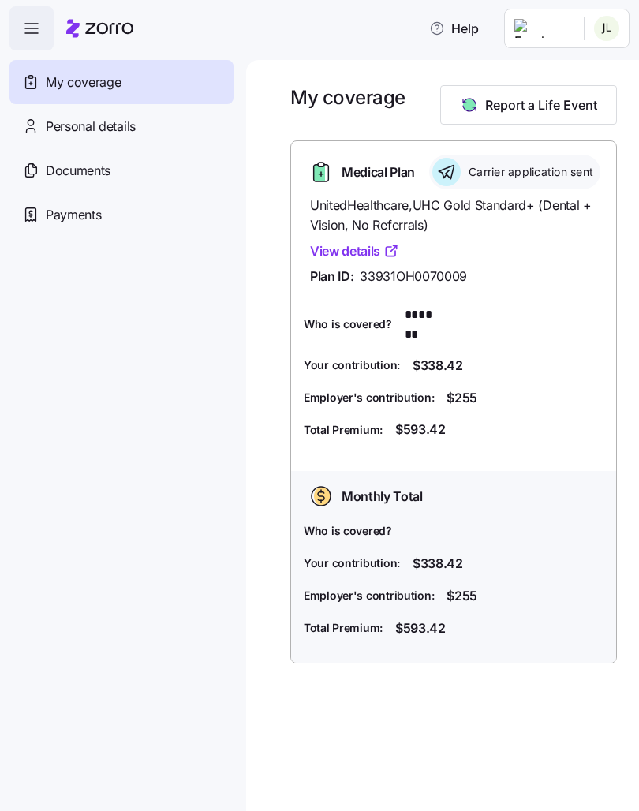 Image resolution: width=639 pixels, height=811 pixels. What do you see at coordinates (83, 82) in the screenshot?
I see `span: My coverage` at bounding box center [83, 82].